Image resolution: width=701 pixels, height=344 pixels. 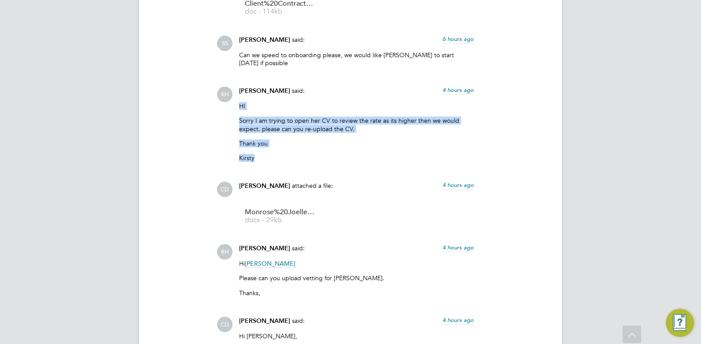 What do you see at coordinates (280, 11) in the screenshot?
I see `span: doc - 114kb` at bounding box center [280, 11].